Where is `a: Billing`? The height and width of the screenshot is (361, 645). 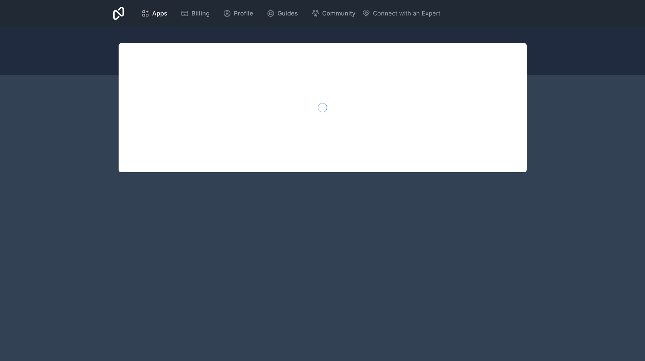
a: Billing is located at coordinates (195, 13).